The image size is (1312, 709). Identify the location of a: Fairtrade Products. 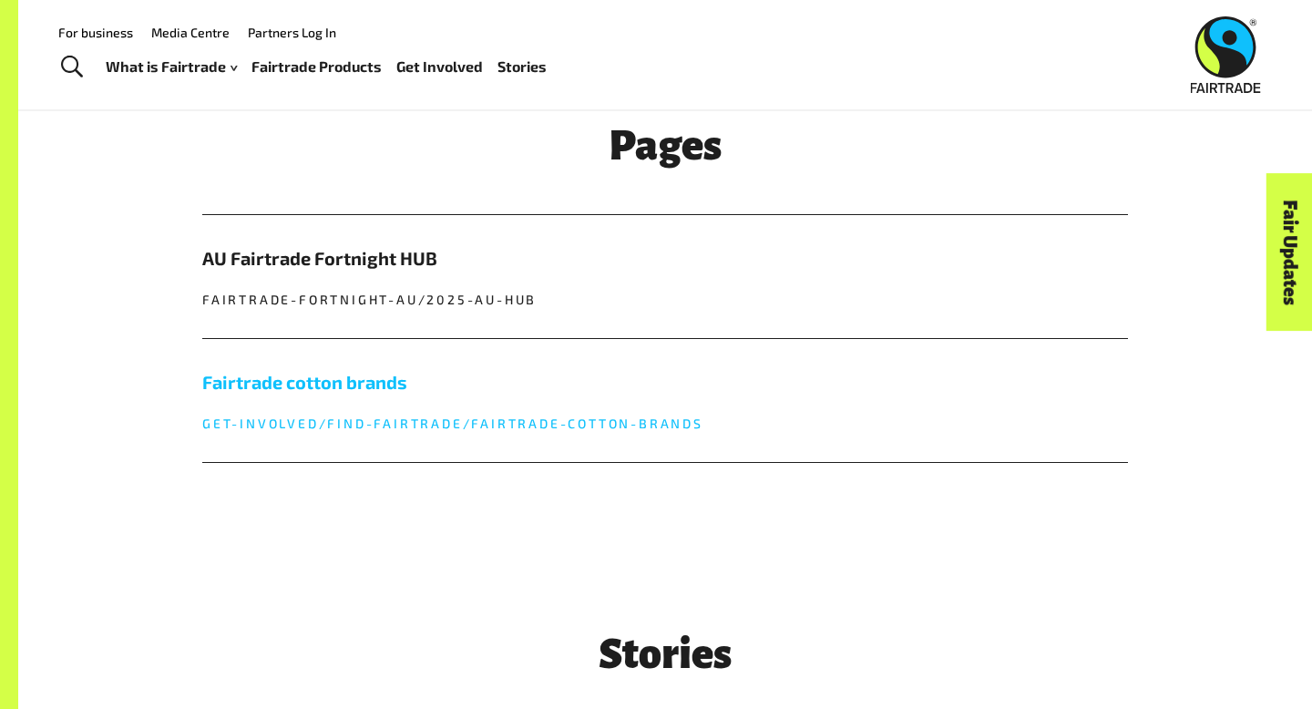
(316, 67).